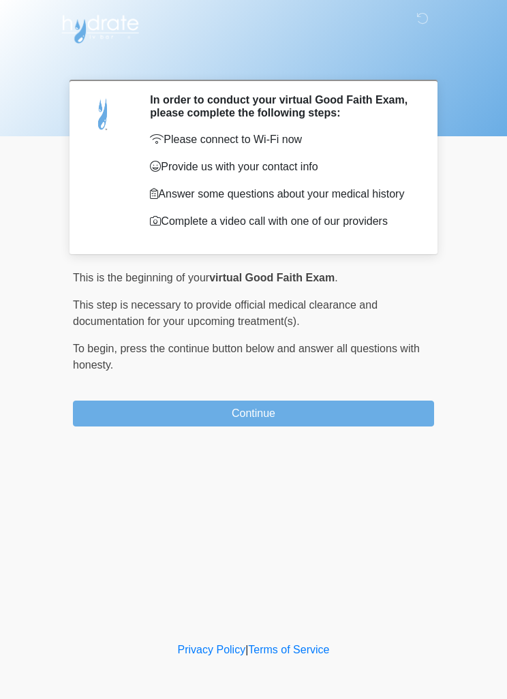 Image resolution: width=507 pixels, height=699 pixels. What do you see at coordinates (246, 356) in the screenshot?
I see `span: press the continue button below and answer all questions with honesty.` at bounding box center [246, 356].